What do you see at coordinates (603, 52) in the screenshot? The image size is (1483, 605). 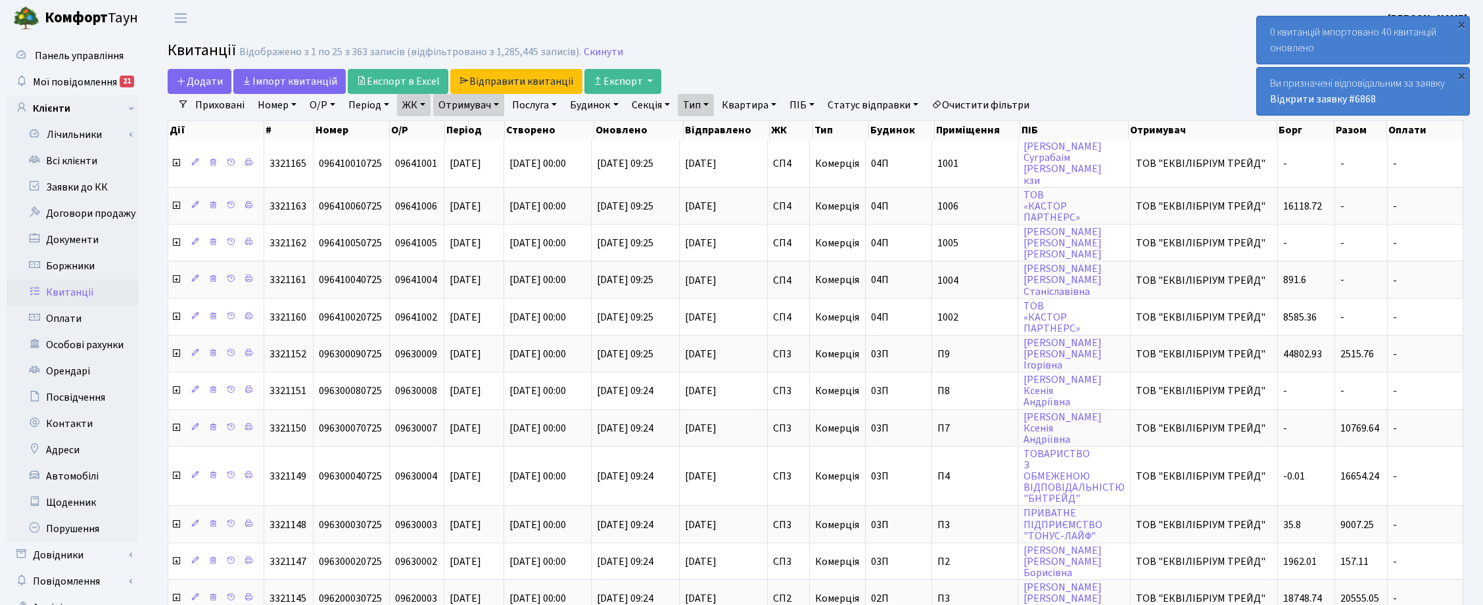 I see `a: Скинути` at bounding box center [603, 52].